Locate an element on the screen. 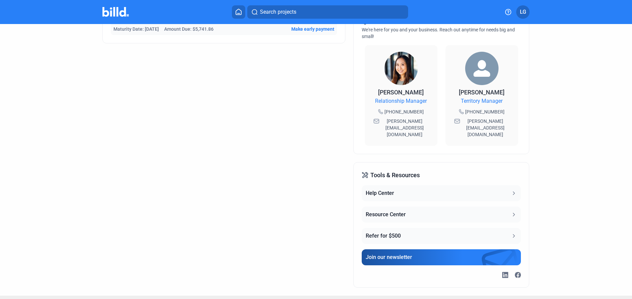  img: Billd Company Logo is located at coordinates (116, 12).